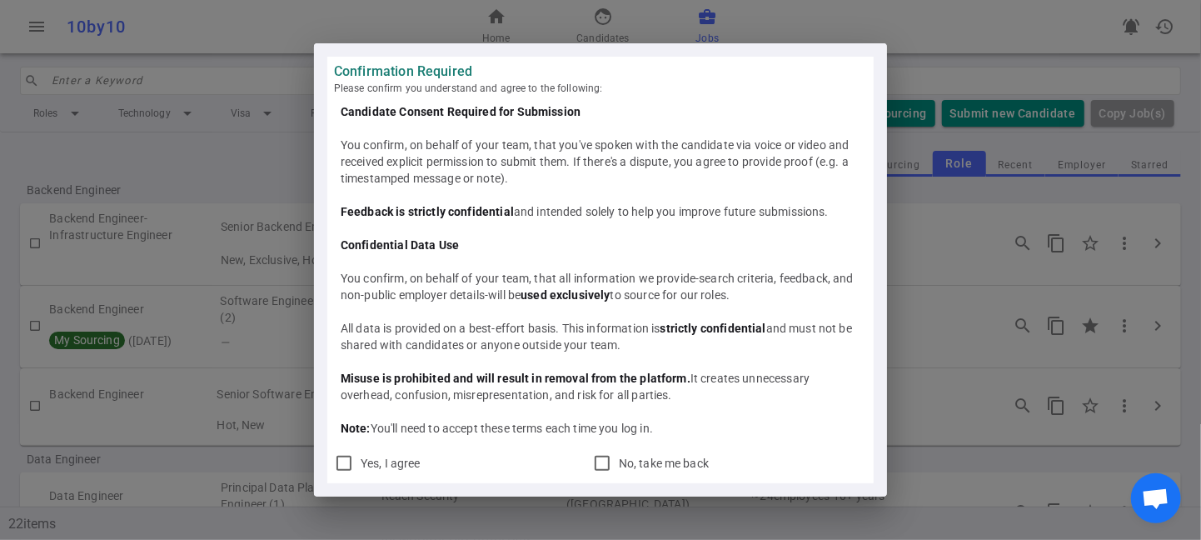 The height and width of the screenshot is (540, 1201). I want to click on b: Candidate Consent Required for Submission, so click(460, 112).